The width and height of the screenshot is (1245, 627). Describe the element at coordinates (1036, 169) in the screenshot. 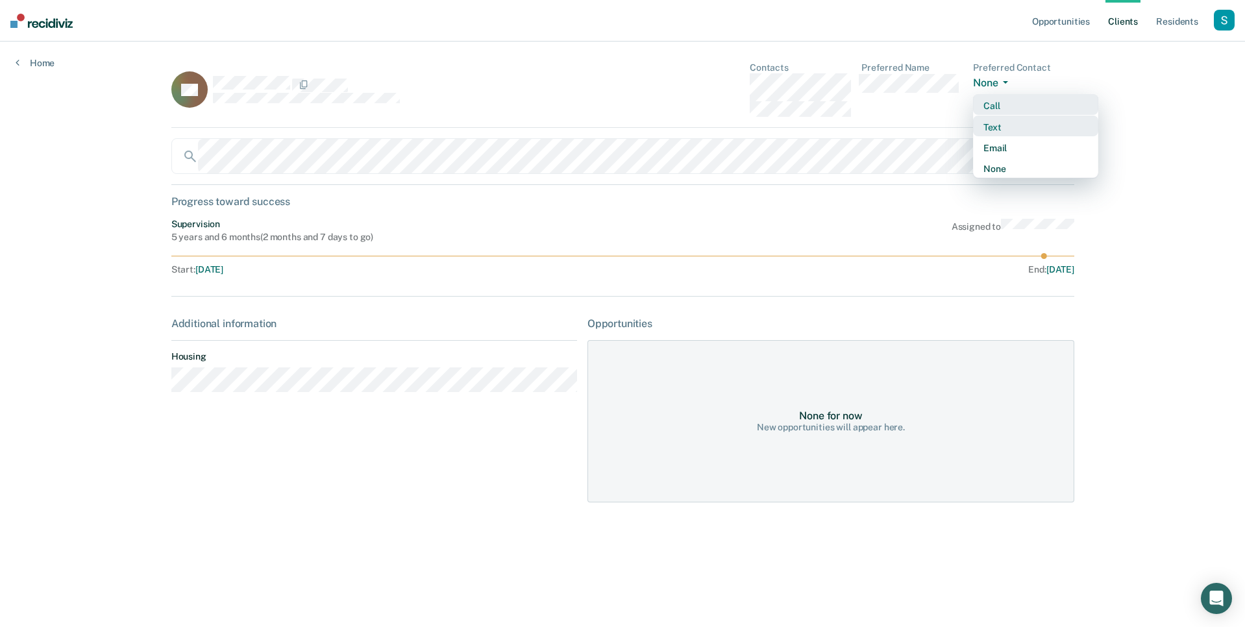

I see `div: None` at that location.